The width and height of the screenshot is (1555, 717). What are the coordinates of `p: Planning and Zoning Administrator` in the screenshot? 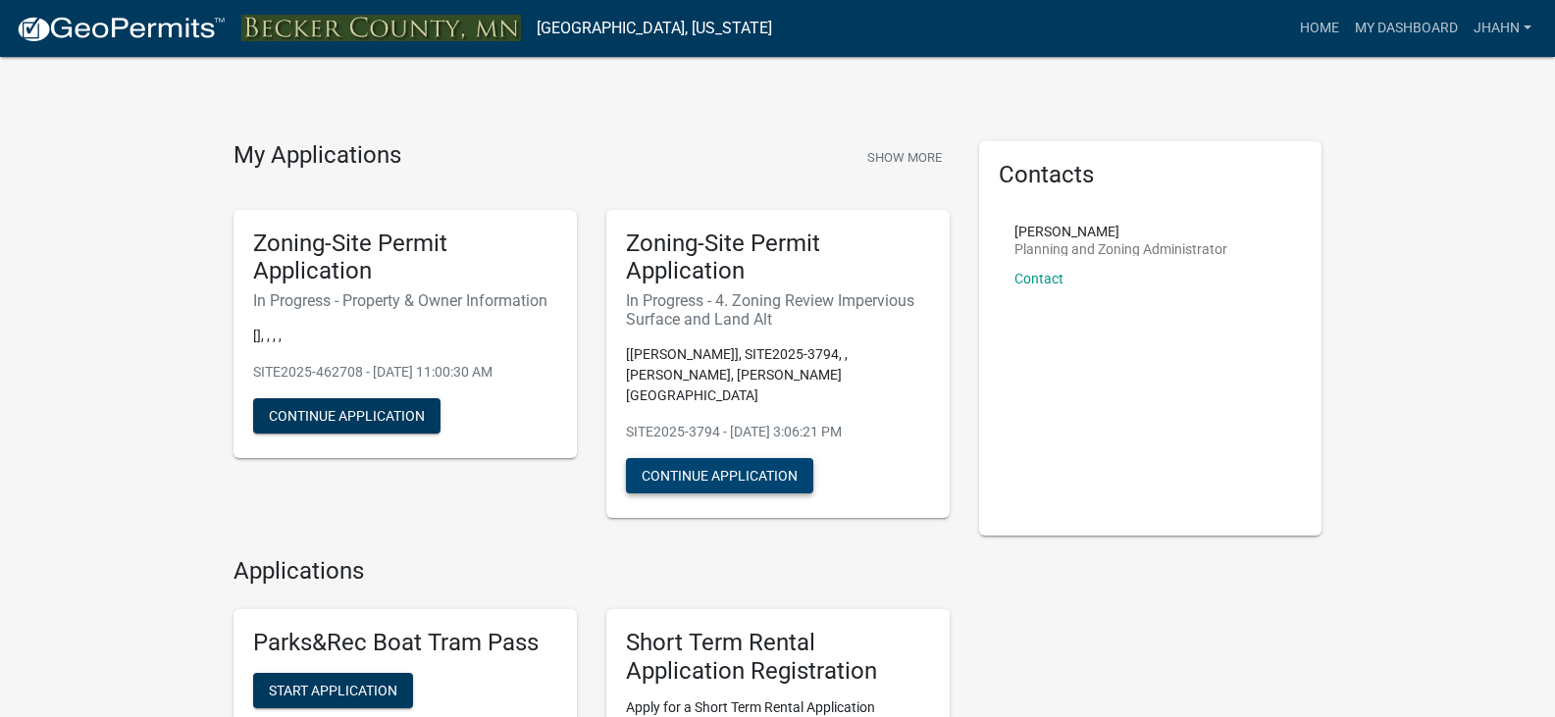 It's located at (1120, 249).